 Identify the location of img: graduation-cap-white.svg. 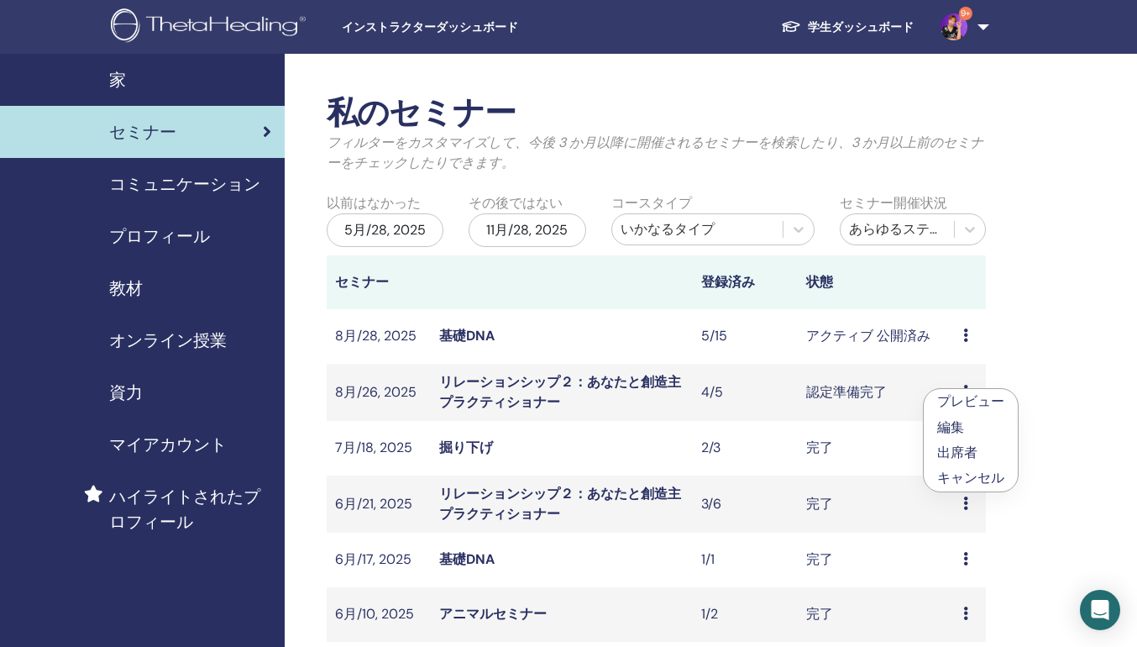
(791, 26).